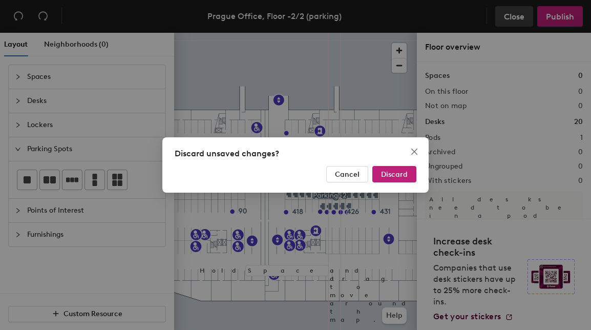  What do you see at coordinates (296, 154) in the screenshot?
I see `div: Discard unsaved changes?` at bounding box center [296, 154].